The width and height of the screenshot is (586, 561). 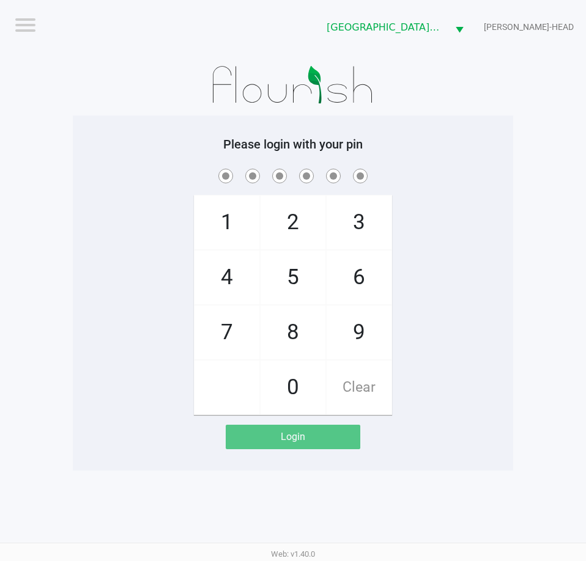 I want to click on span: 0, so click(x=293, y=388).